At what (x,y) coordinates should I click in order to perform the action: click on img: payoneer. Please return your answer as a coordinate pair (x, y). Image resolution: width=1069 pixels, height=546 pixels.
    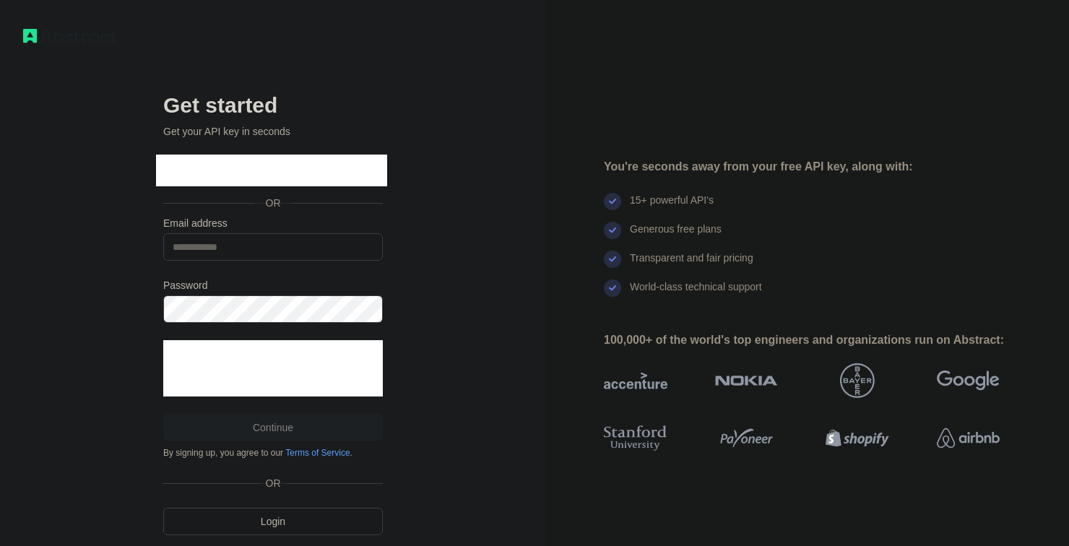
    Looking at the image, I should click on (747, 438).